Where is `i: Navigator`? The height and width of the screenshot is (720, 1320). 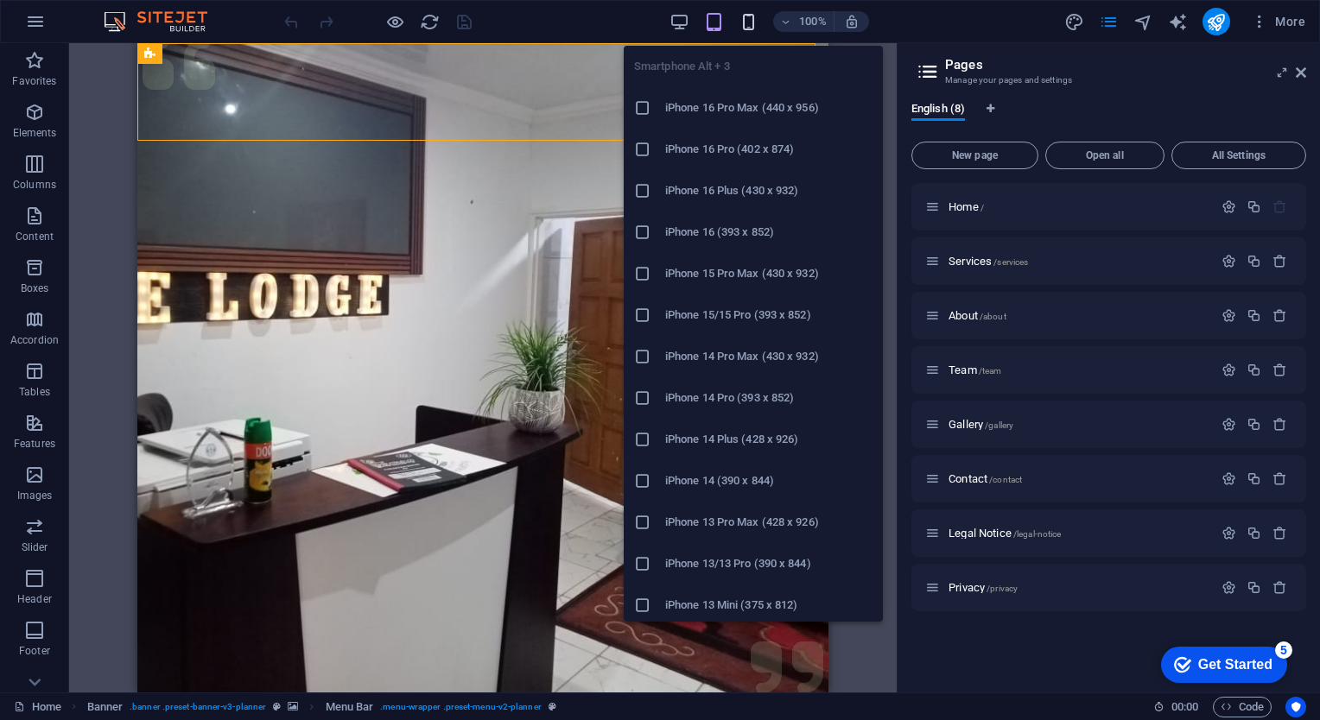 i: Navigator is located at coordinates (1143, 22).